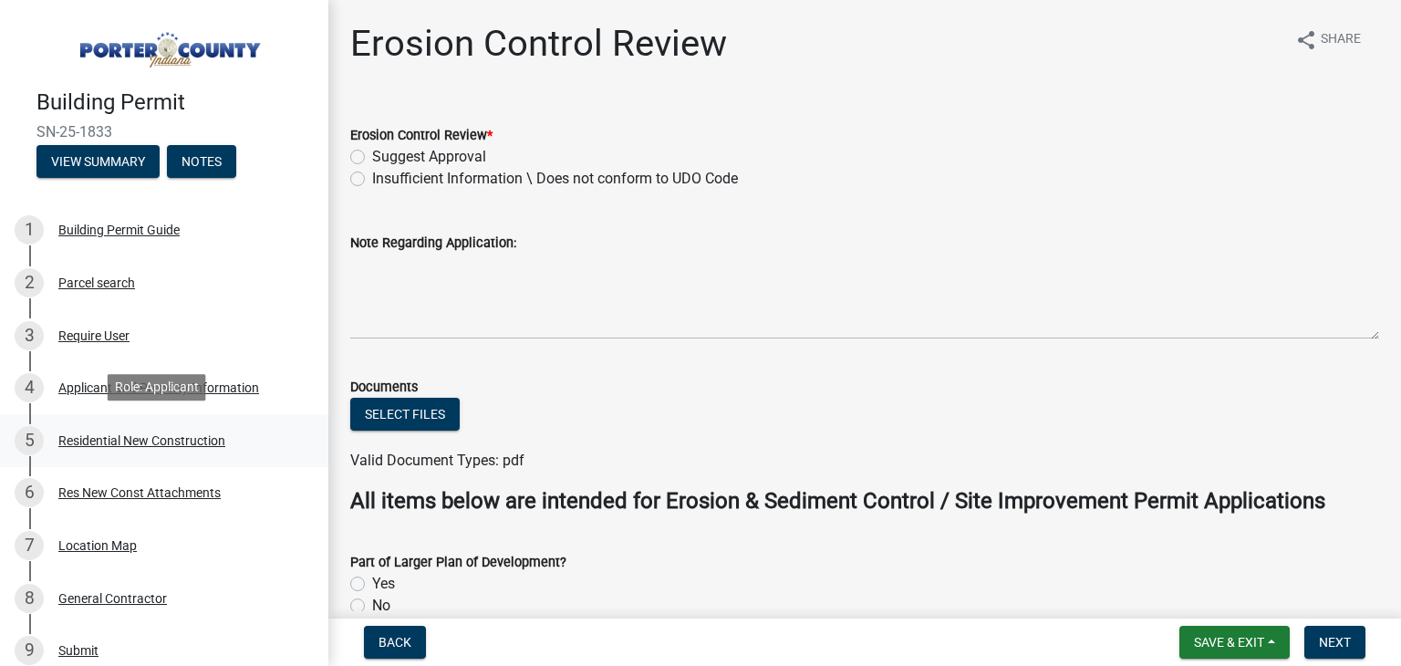  Describe the element at coordinates (384, 388) in the screenshot. I see `label: Documents` at that location.